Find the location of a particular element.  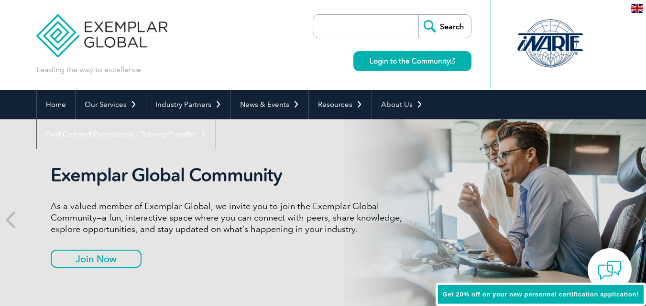

span: Get 20% off on your new personnel certification application! is located at coordinates (540, 294).